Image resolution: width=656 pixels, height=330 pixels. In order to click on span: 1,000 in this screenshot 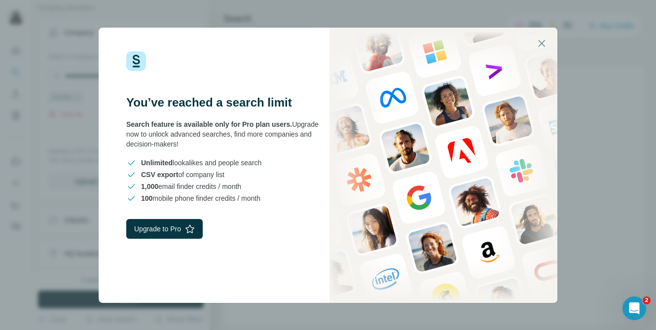, I will do `click(150, 187)`.